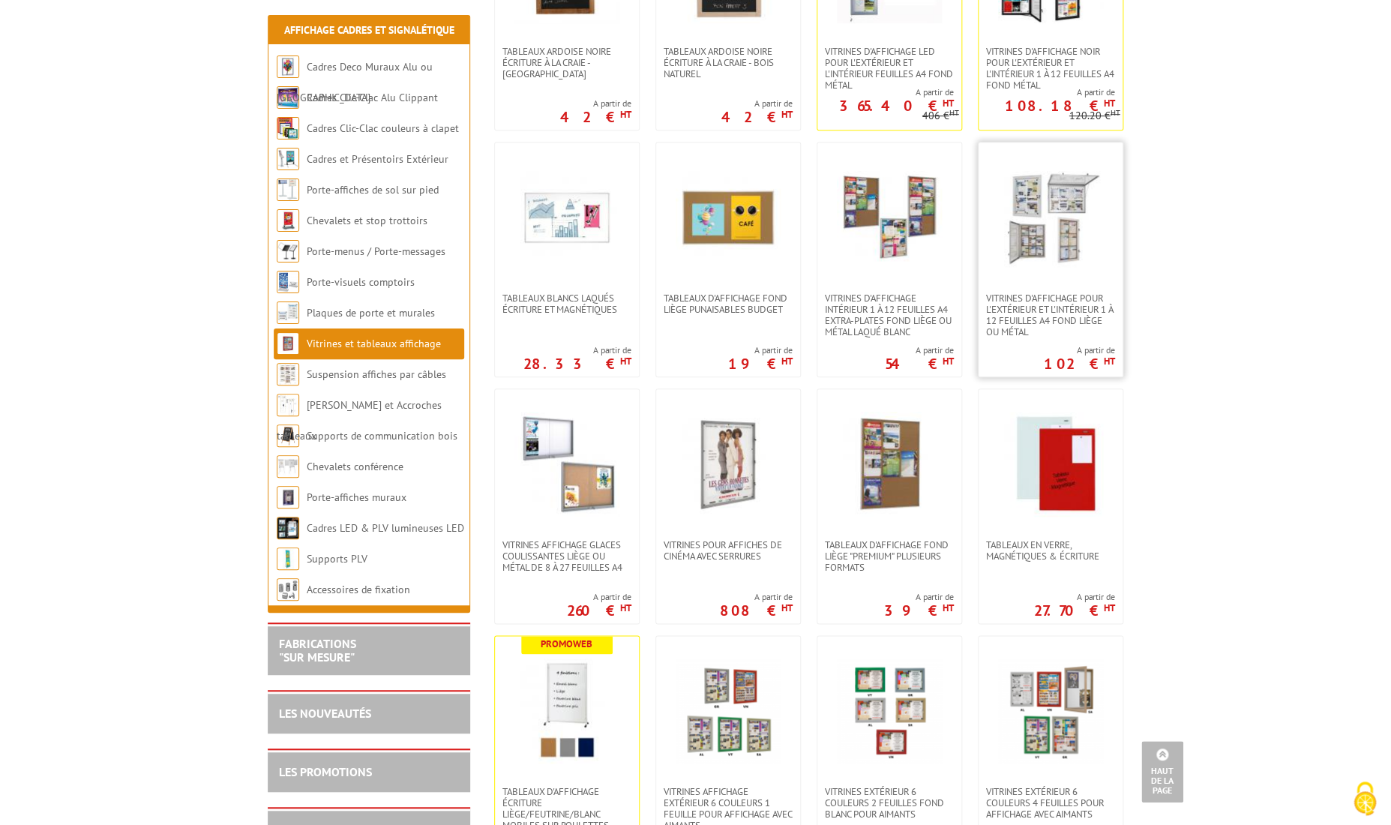 The width and height of the screenshot is (1391, 825). What do you see at coordinates (382, 128) in the screenshot?
I see `a: Cadres Clic-Clac couleurs à clapet` at bounding box center [382, 128].